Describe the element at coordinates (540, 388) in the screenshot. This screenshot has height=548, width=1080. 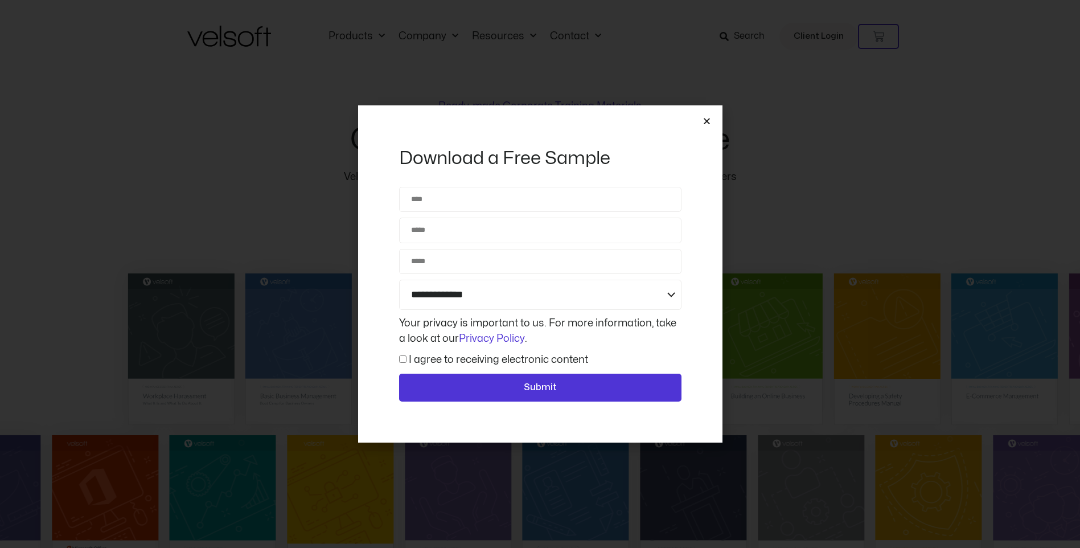
I see `span: Submit` at that location.